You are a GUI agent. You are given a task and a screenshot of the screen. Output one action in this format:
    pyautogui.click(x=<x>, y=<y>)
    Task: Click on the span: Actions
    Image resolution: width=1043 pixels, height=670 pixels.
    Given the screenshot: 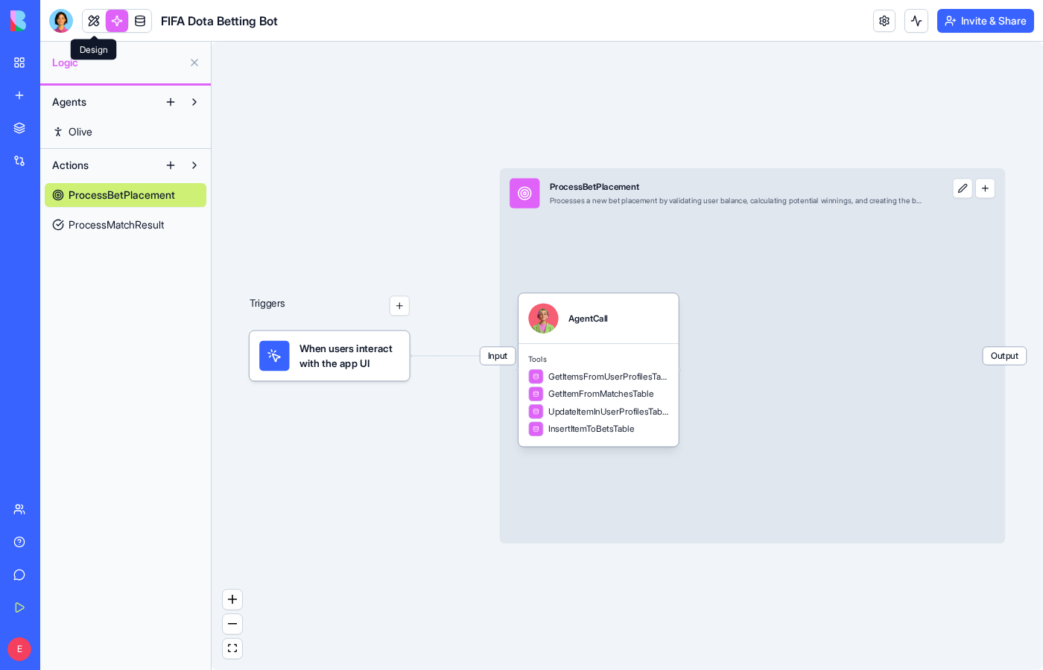 What is the action you would take?
    pyautogui.click(x=70, y=165)
    